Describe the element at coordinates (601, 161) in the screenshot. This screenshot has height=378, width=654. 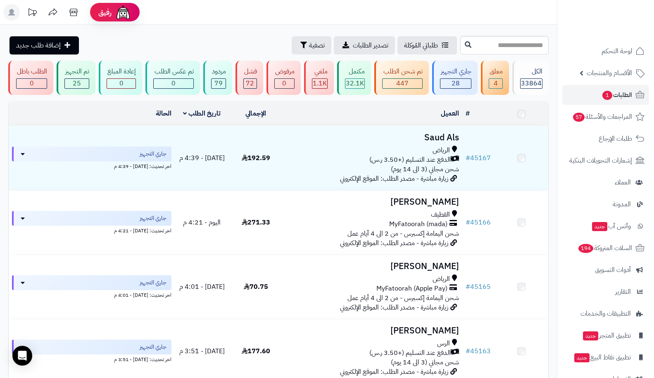
I see `span: إشعارات التحويلات البنكية` at that location.